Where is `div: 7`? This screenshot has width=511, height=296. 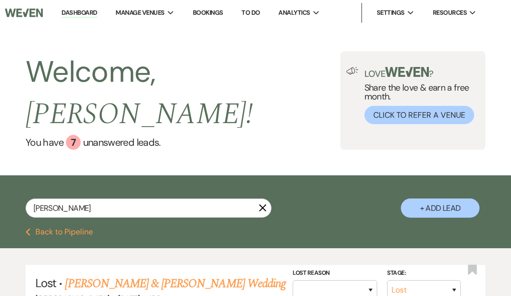
div: 7 is located at coordinates (73, 142).